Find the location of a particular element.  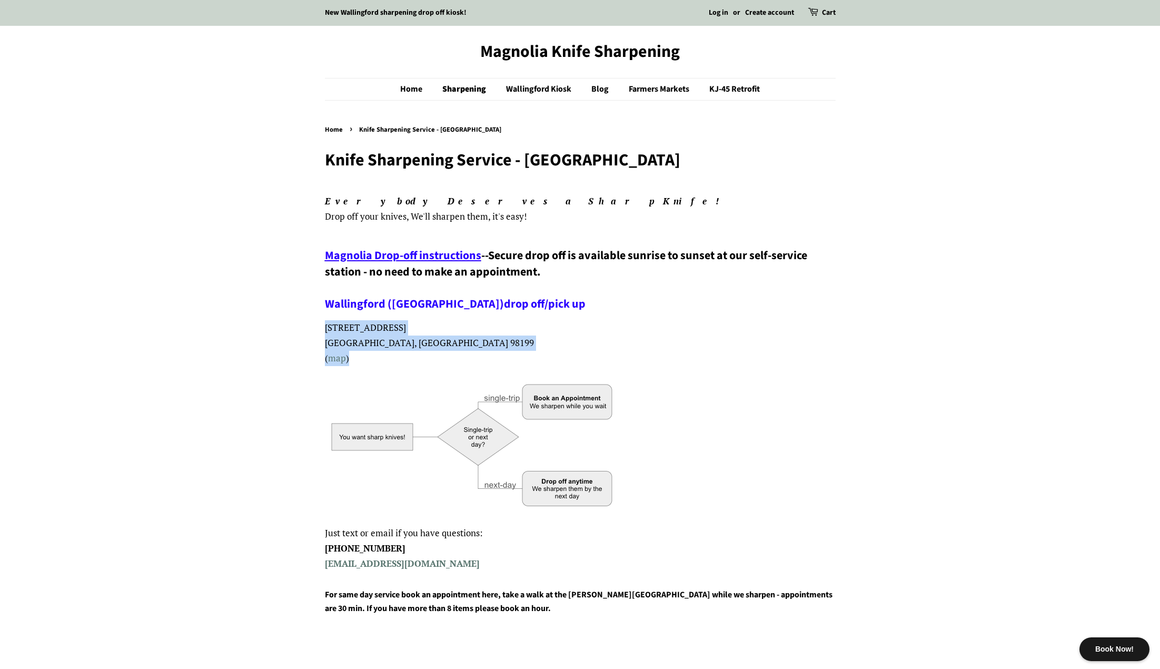

em: Everybody Deserves a Sharp Knife! is located at coordinates (527, 201).